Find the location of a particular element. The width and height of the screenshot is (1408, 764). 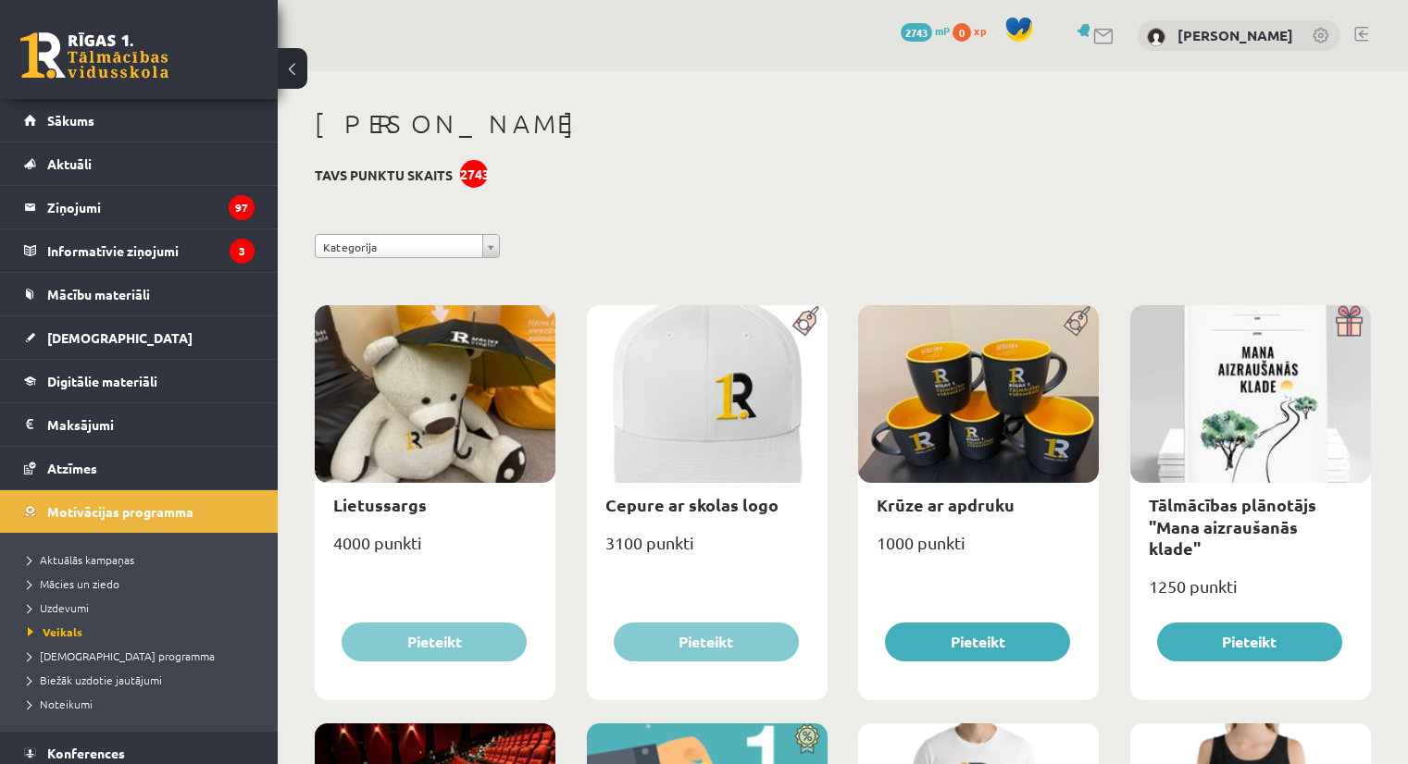

a: Informatīvie ziņojumi3 is located at coordinates (139, 251).